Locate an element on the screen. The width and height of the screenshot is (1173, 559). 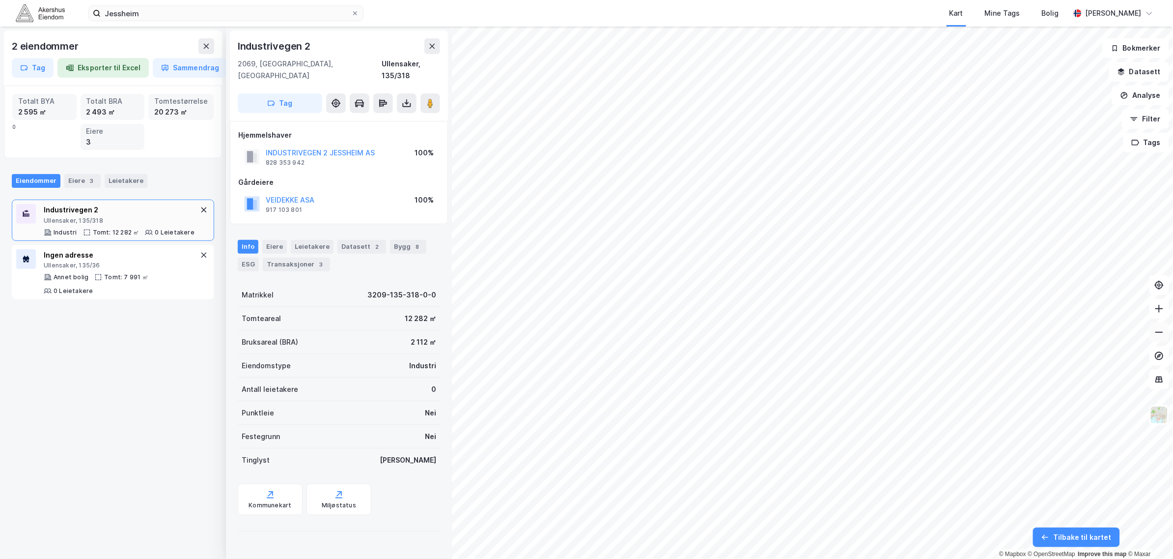
button: Tags is located at coordinates (1146, 142).